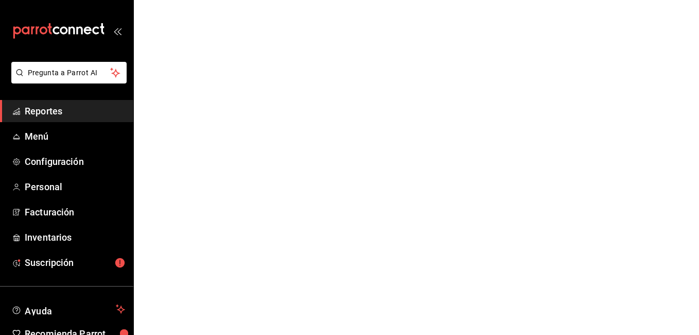  Describe the element at coordinates (67, 80) in the screenshot. I see `a: Pregunta a Parrot AI` at that location.